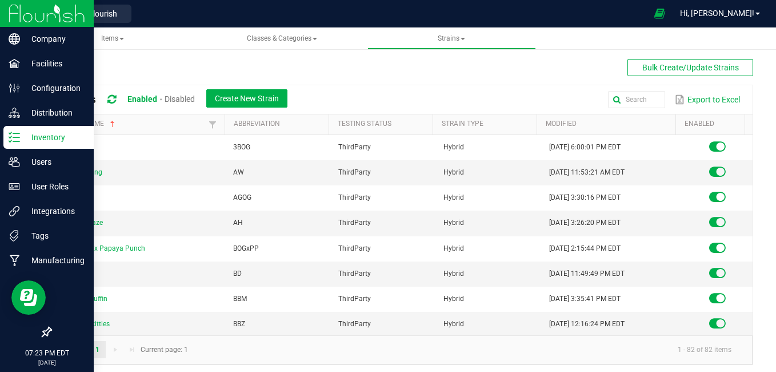 Image resolution: width=776 pixels, height=372 pixels. Describe the element at coordinates (14, 63) in the screenshot. I see `inline-svg: Facilities` at that location.